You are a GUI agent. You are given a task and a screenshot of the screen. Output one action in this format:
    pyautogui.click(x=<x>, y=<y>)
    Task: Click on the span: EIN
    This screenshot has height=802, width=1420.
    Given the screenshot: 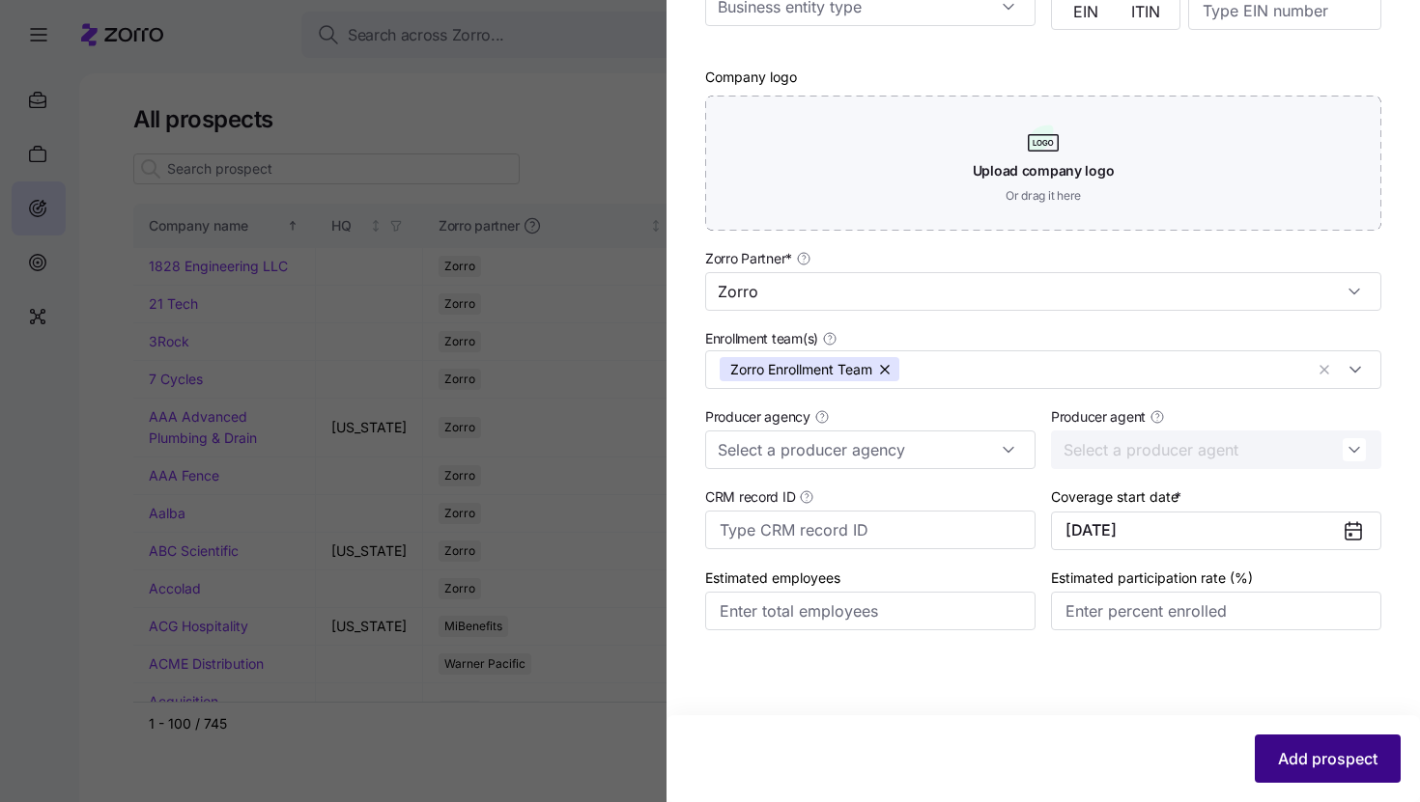 What is the action you would take?
    pyautogui.click(x=1085, y=12)
    